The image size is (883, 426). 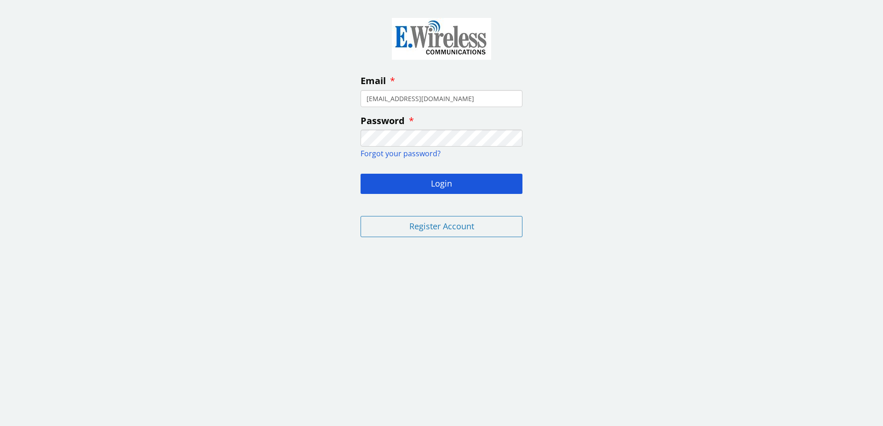 What do you see at coordinates (400, 154) in the screenshot?
I see `span: Forgot your password?` at bounding box center [400, 154].